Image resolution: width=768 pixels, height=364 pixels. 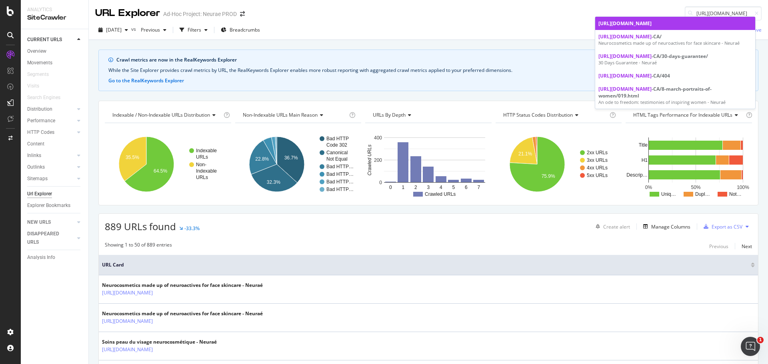 What do you see at coordinates (428, 188) in the screenshot?
I see `text: 3` at bounding box center [428, 188].